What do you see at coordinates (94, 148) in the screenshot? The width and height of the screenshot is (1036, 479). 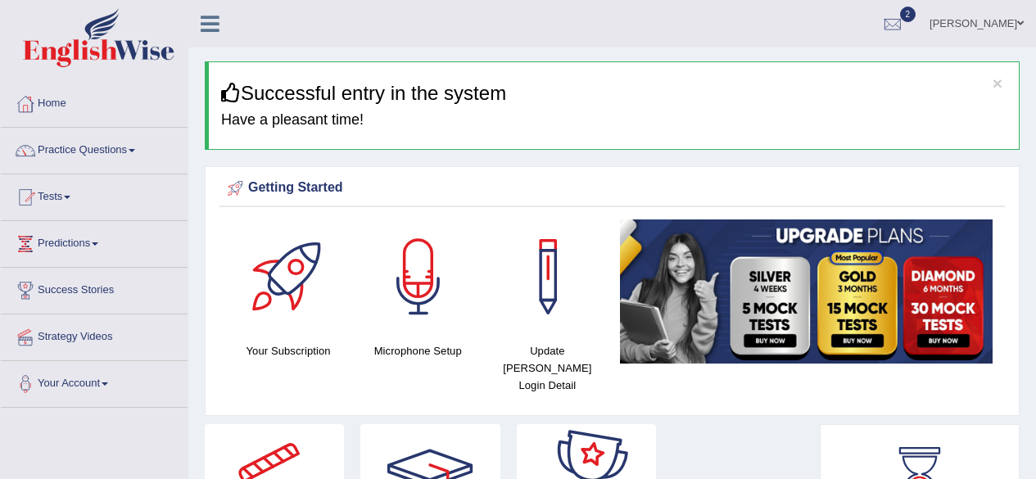 I see `a: Practice Questions` at bounding box center [94, 148].